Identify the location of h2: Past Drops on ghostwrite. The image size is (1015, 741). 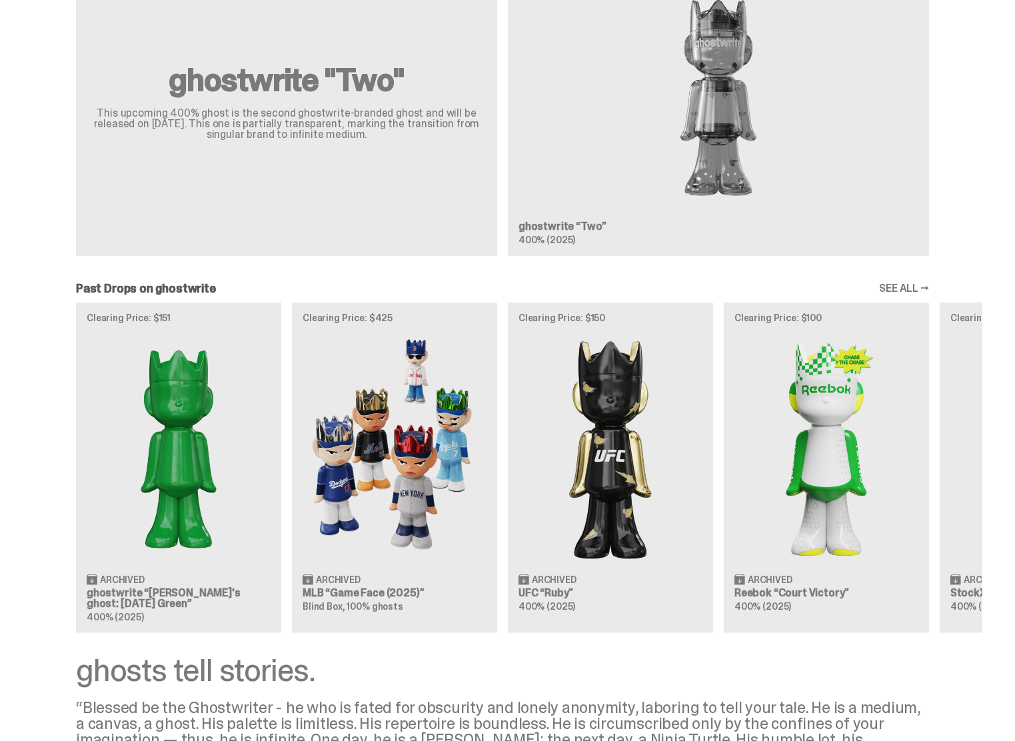
(146, 289).